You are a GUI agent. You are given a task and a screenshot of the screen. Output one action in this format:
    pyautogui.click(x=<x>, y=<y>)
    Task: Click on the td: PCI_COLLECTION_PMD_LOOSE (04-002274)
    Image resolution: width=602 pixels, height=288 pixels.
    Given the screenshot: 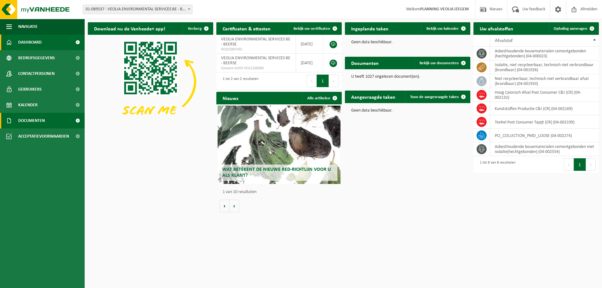 What is the action you would take?
    pyautogui.click(x=544, y=135)
    